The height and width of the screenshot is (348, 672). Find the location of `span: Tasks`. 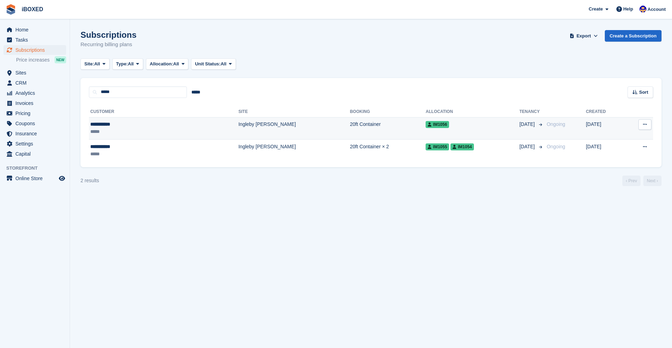

span: Tasks is located at coordinates (36, 40).